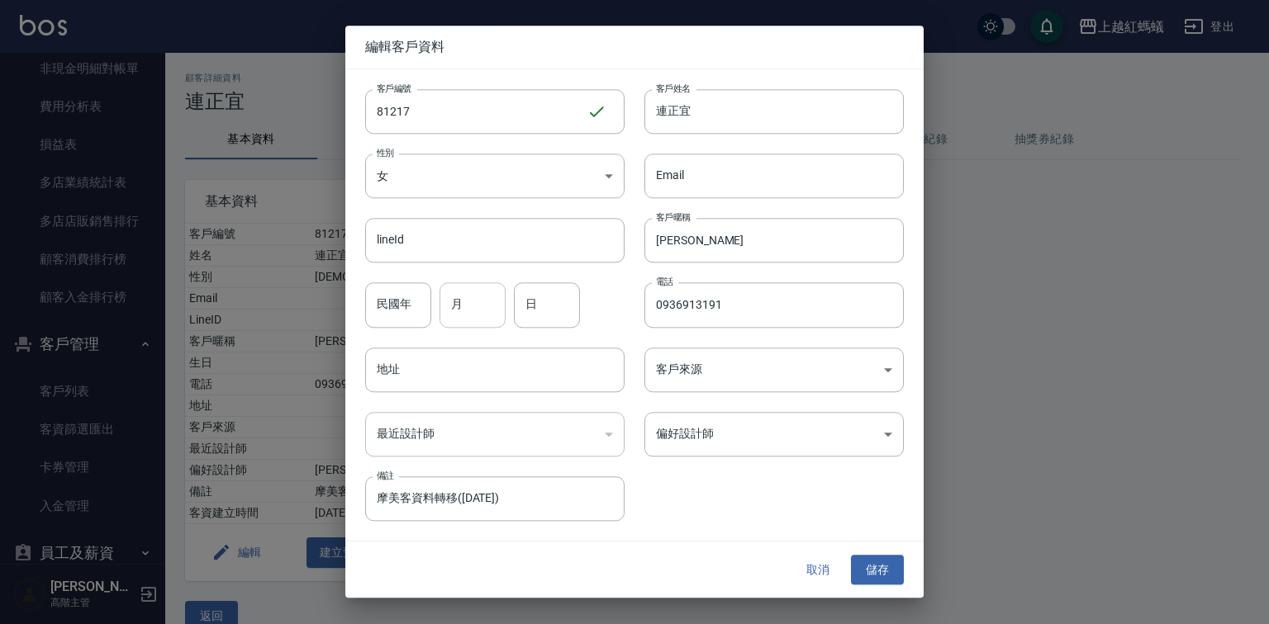 This screenshot has height=624, width=1269. What do you see at coordinates (664, 282) in the screenshot?
I see `label: 電話` at bounding box center [664, 282].